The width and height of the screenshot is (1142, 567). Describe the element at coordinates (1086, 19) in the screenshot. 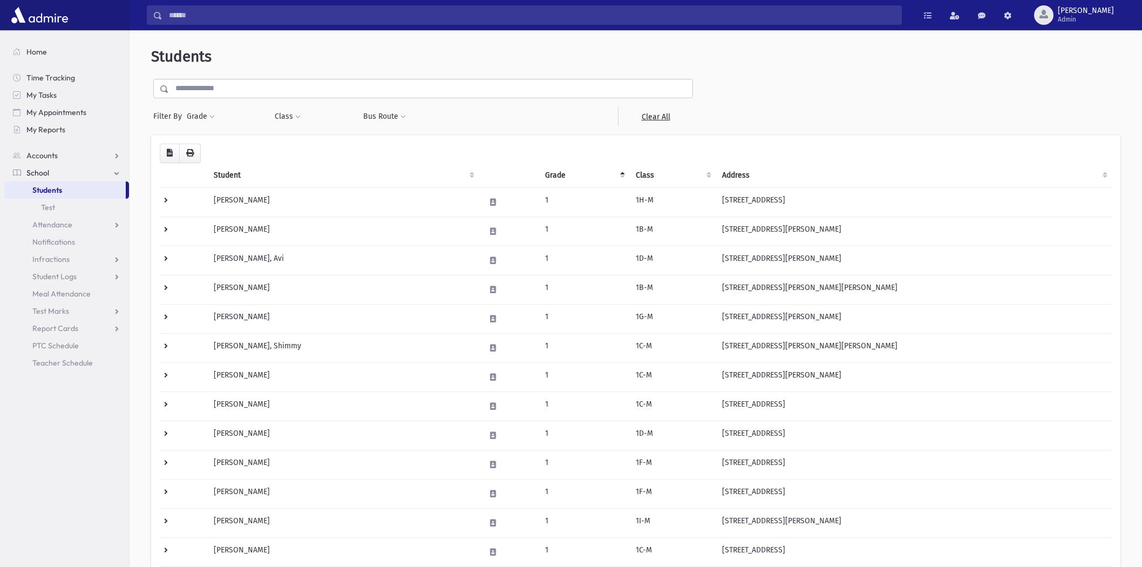

I see `span: Admin` at that location.